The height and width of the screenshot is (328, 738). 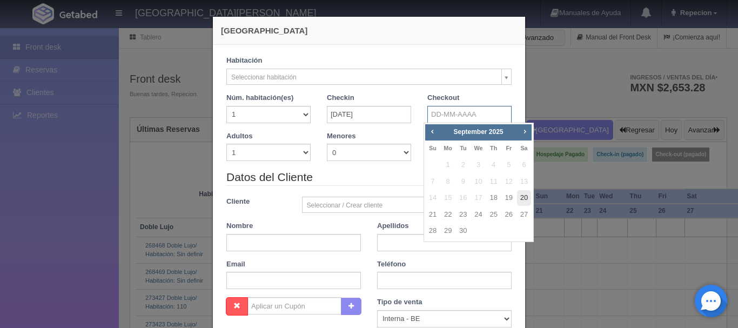 What do you see at coordinates (478, 148) in the screenshot?
I see `span: Wednesday` at bounding box center [478, 148].